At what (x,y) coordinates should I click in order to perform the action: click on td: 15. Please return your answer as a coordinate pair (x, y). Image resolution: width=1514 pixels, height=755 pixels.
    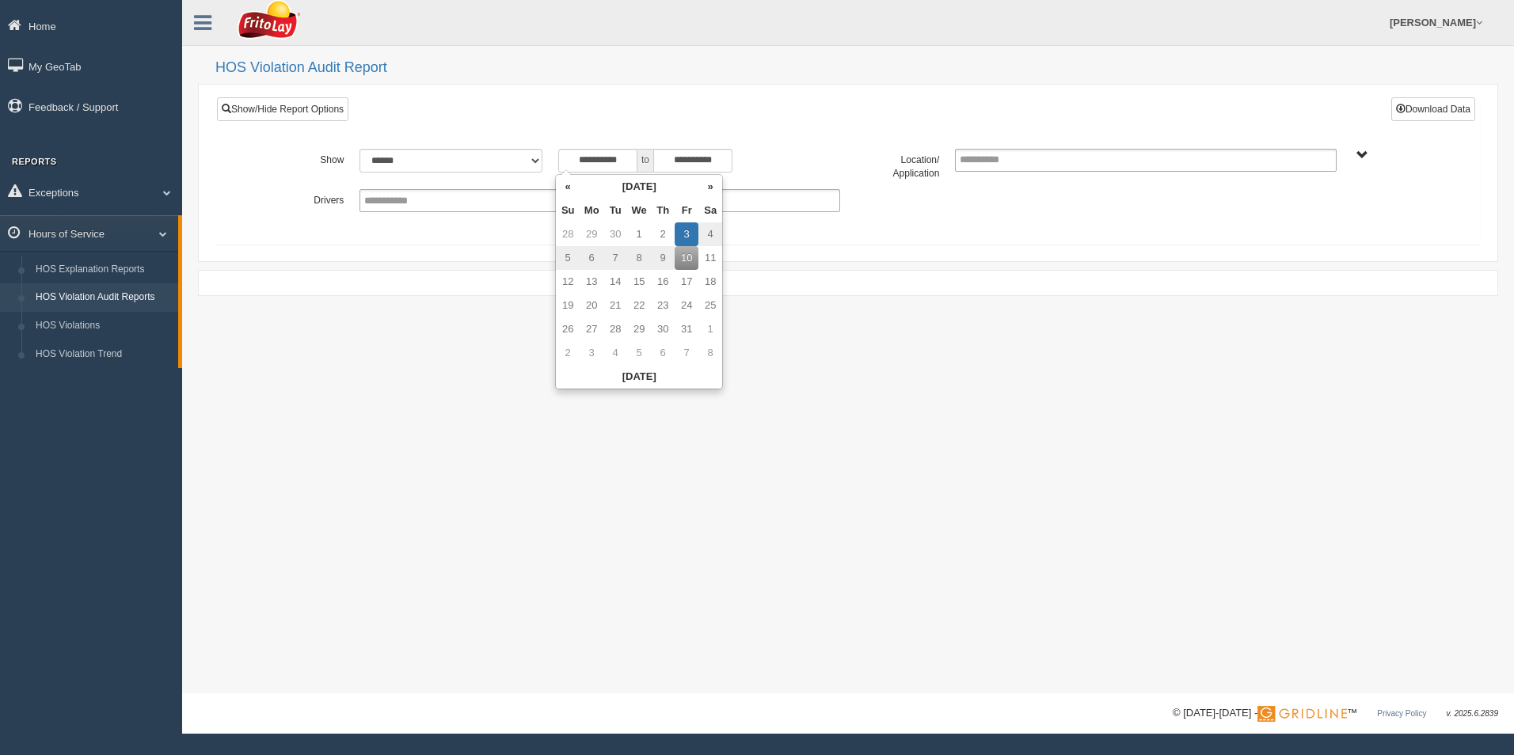
    Looking at the image, I should click on (639, 282).